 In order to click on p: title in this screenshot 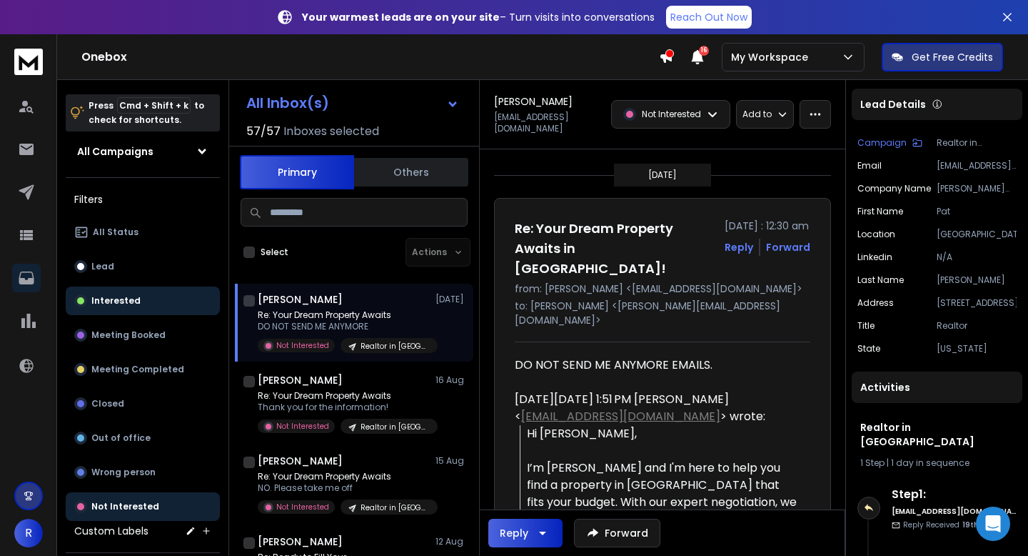, I will do `click(866, 326)`.